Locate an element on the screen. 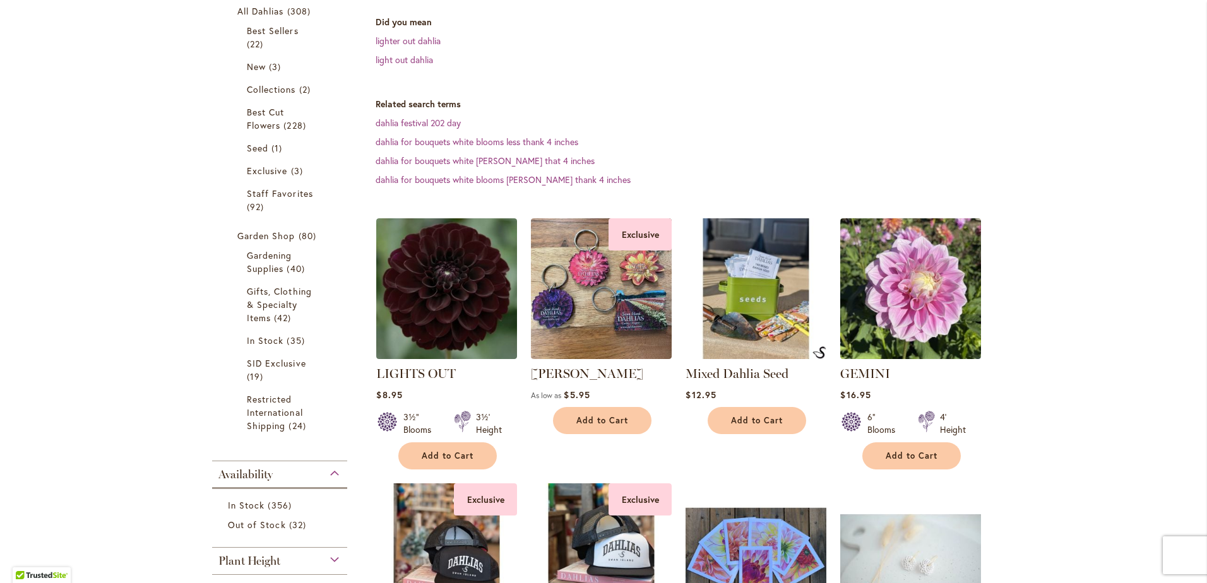  span: 32 is located at coordinates (299, 525).